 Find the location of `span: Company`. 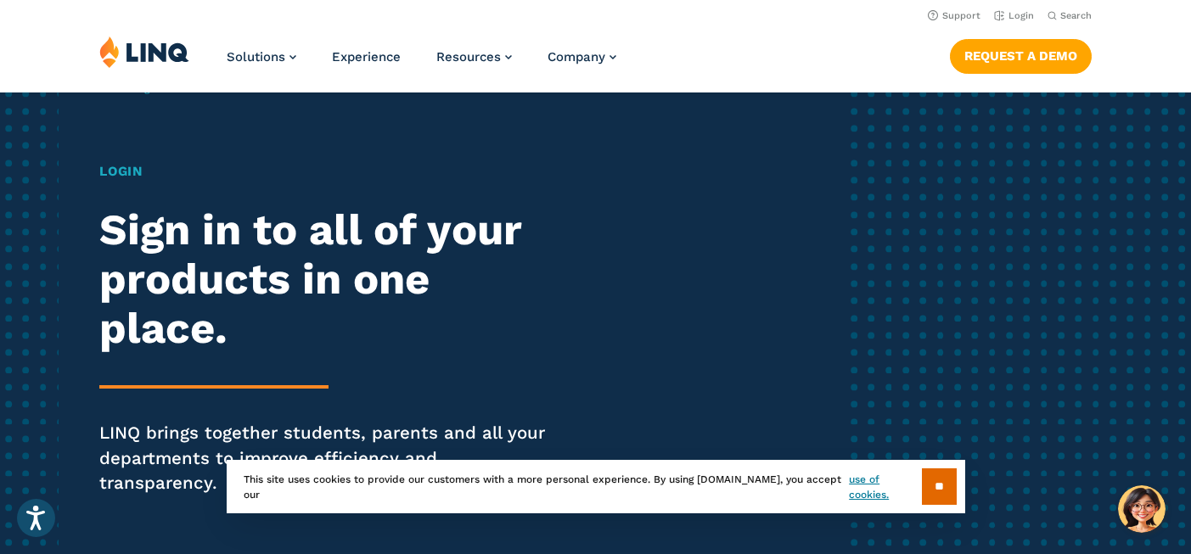

span: Company is located at coordinates (577, 57).